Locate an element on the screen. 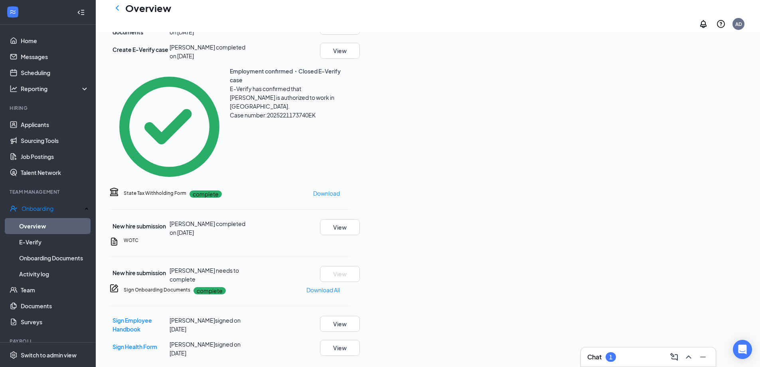 The height and width of the screenshot is (367, 760). svg: ComposeMessage is located at coordinates (675, 357).